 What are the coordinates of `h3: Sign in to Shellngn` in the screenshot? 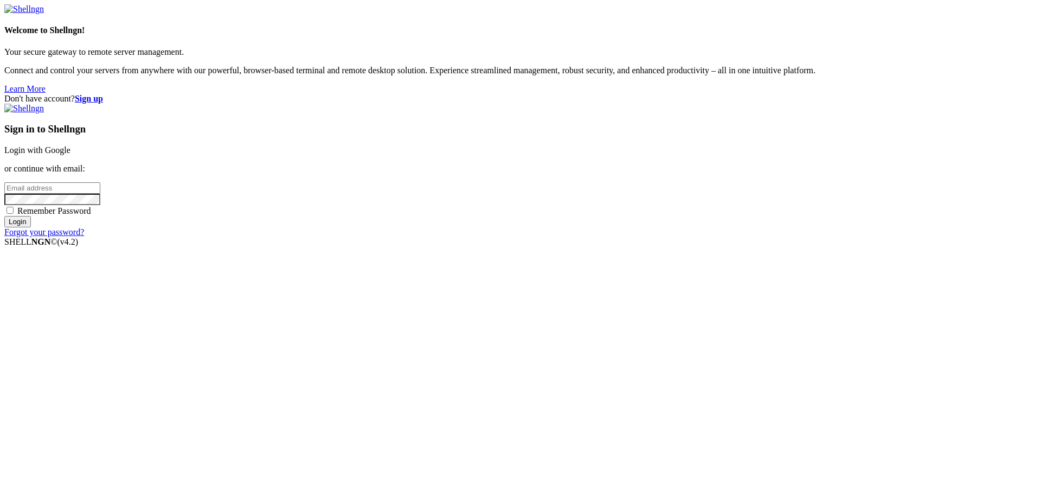 It's located at (521, 129).